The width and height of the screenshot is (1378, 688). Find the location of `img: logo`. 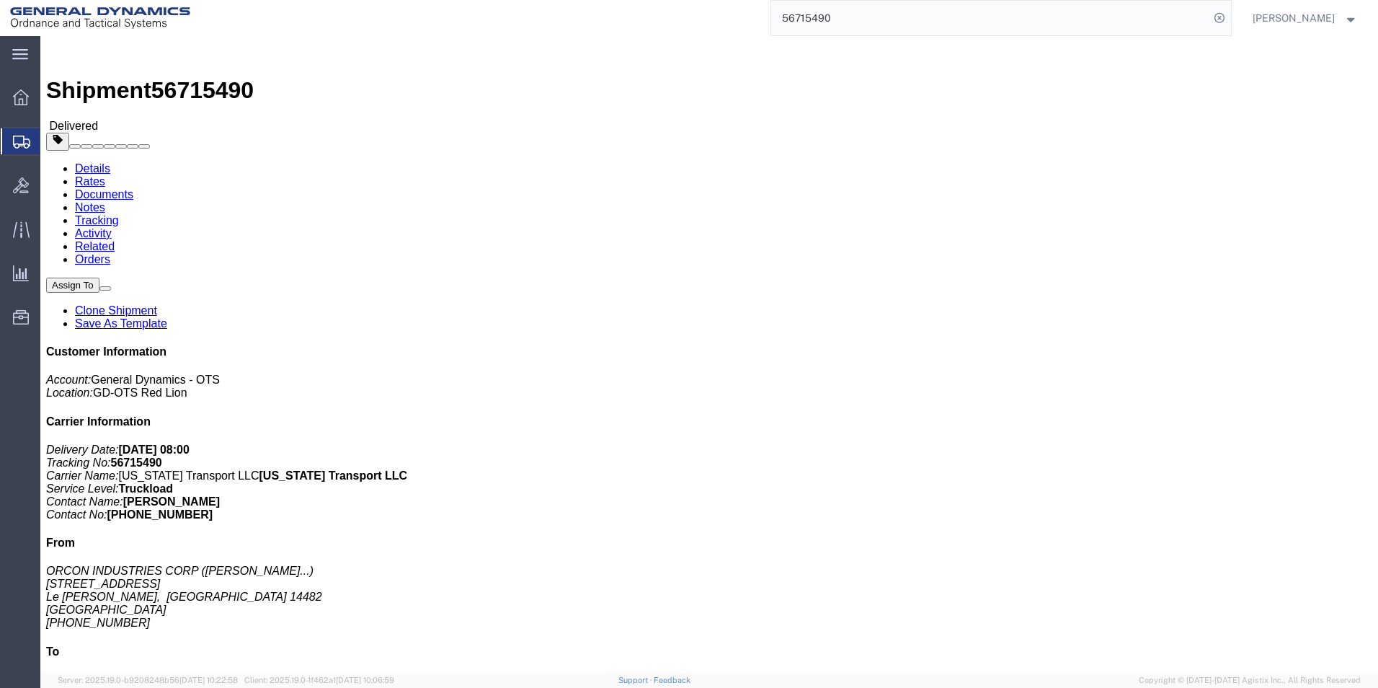

img: logo is located at coordinates (100, 18).